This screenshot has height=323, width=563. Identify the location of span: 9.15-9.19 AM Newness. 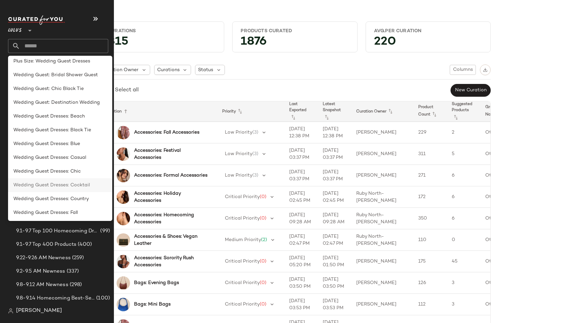
(44, 190).